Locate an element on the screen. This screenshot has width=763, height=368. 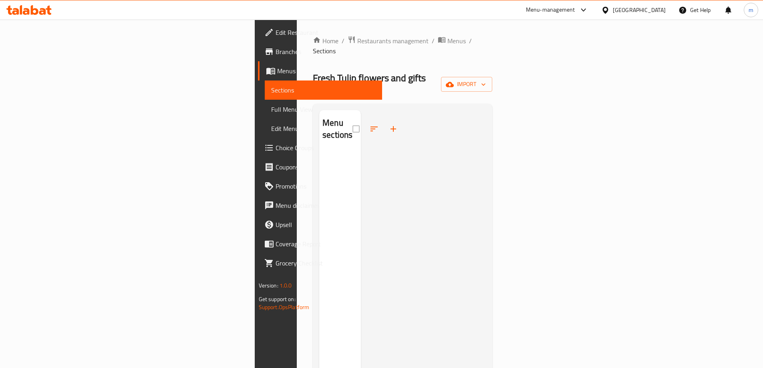
a: Sections is located at coordinates (323, 90).